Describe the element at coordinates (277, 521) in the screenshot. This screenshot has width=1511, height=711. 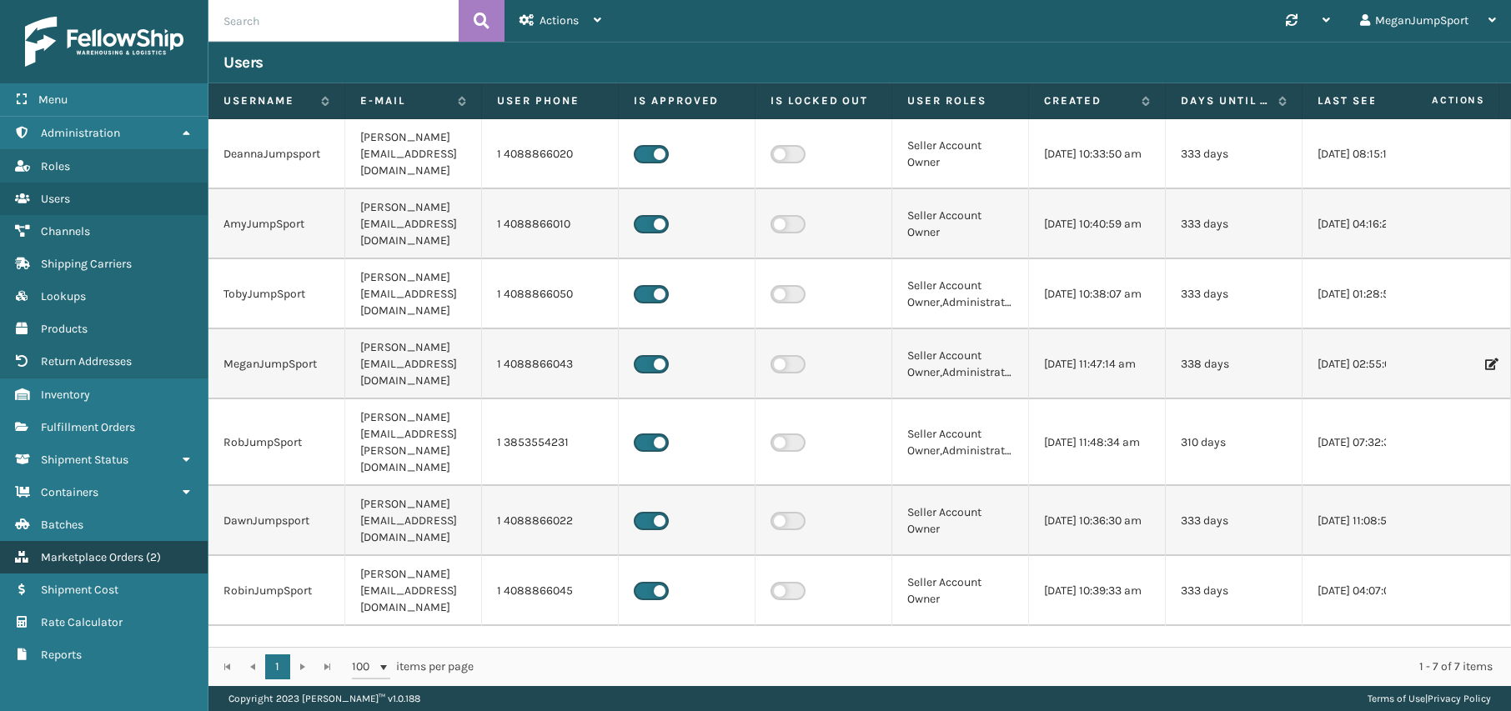
I see `td: DawnJumpsport` at that location.